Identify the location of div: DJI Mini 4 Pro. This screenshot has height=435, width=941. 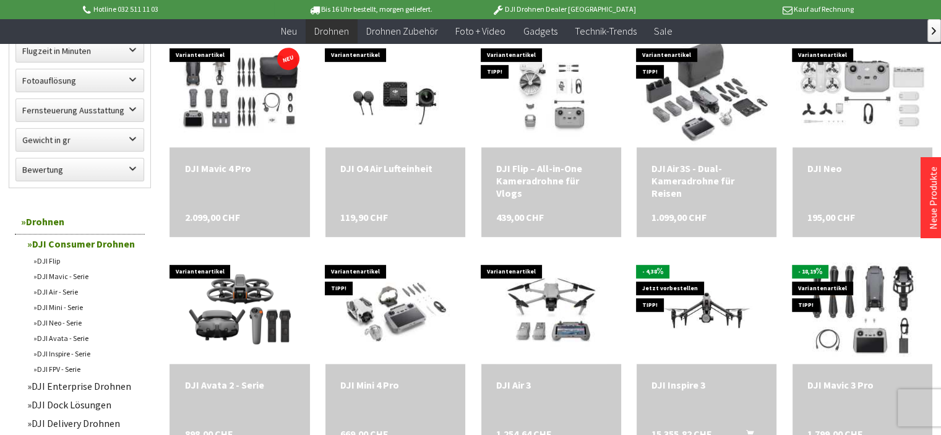
(395, 385).